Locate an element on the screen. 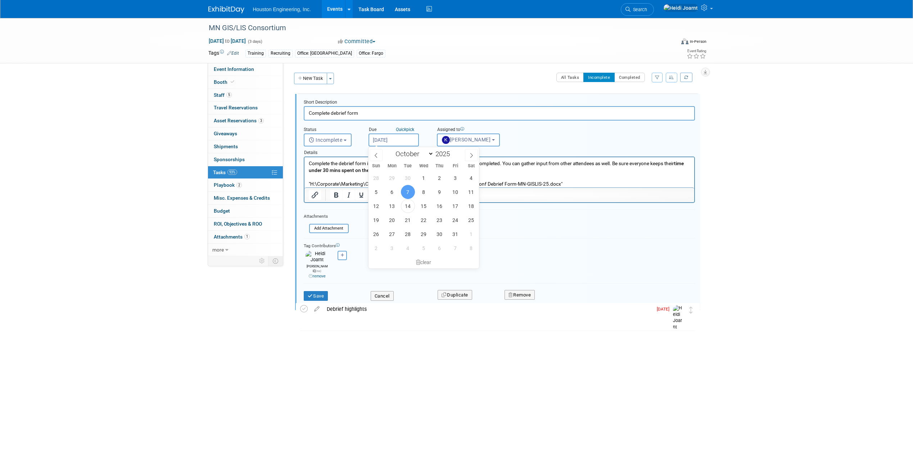 This screenshot has width=913, height=462. a: Event Information is located at coordinates (245, 69).